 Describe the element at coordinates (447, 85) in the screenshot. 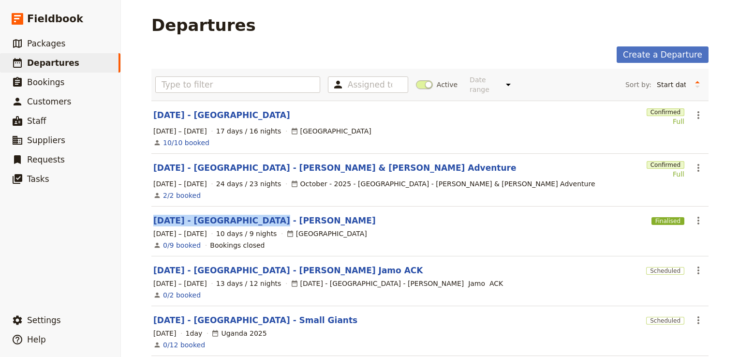

I see `span: Active` at that location.